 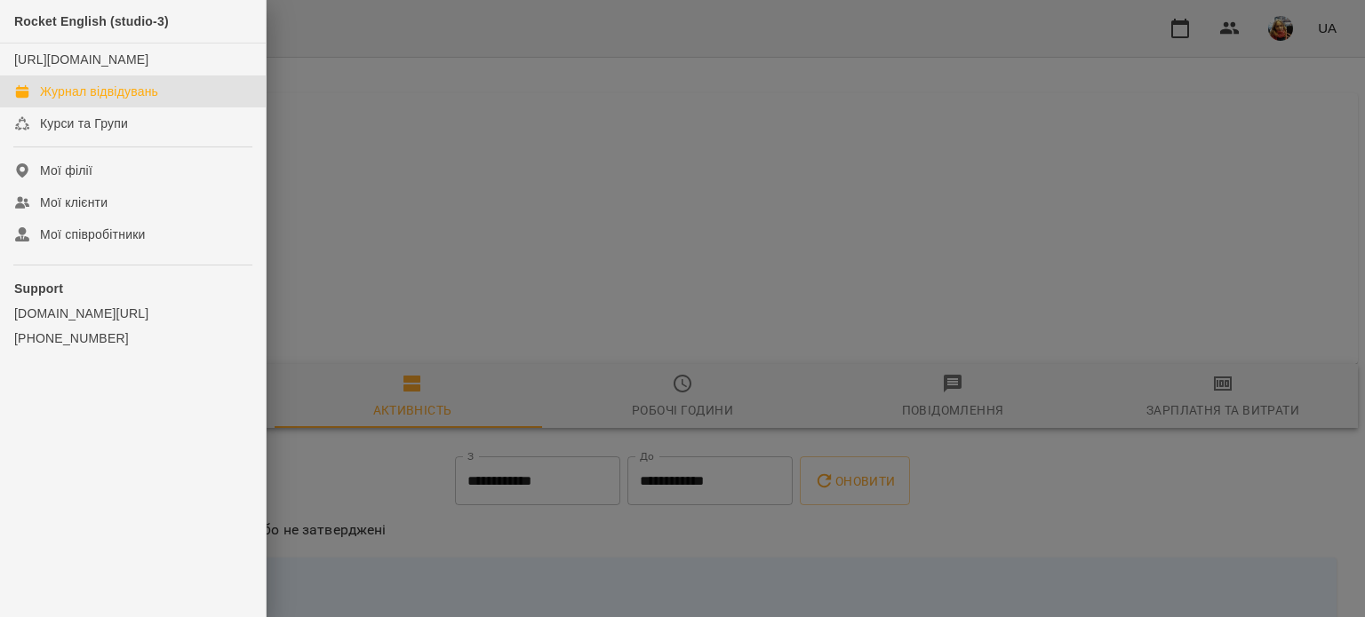 I want to click on div: Журнал відвідувань, so click(x=99, y=92).